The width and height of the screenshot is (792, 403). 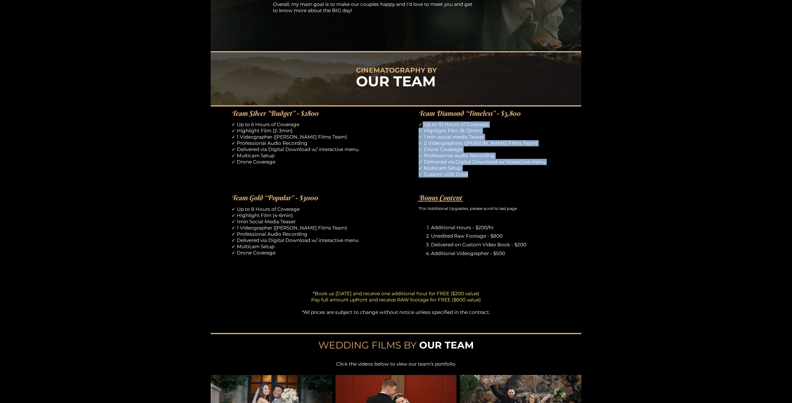 I want to click on em: Team Silver "Budget” - $2800, so click(x=275, y=113).